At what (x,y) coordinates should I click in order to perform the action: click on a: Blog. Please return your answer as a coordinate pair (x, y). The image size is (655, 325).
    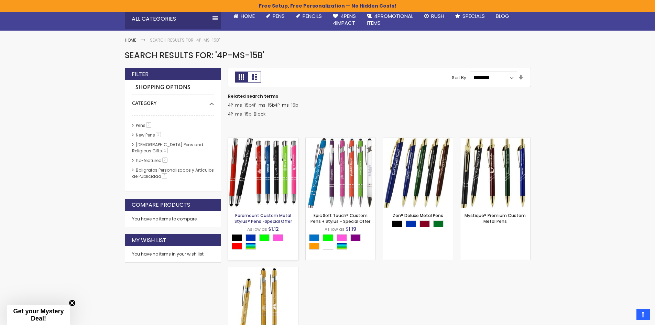
    Looking at the image, I should click on (502, 16).